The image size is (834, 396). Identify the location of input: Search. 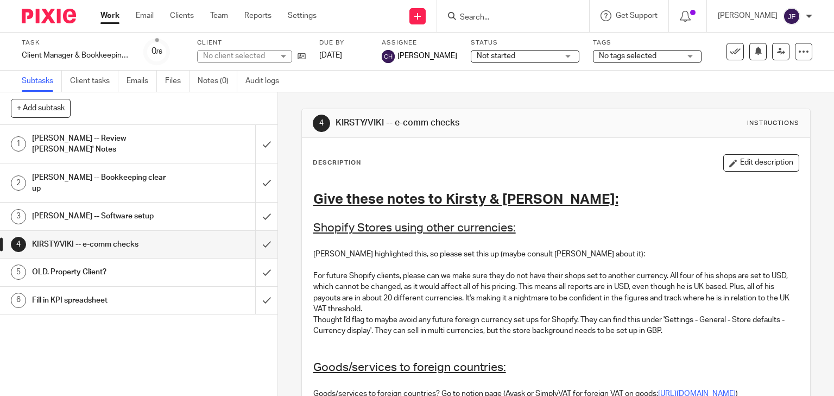
(508, 18).